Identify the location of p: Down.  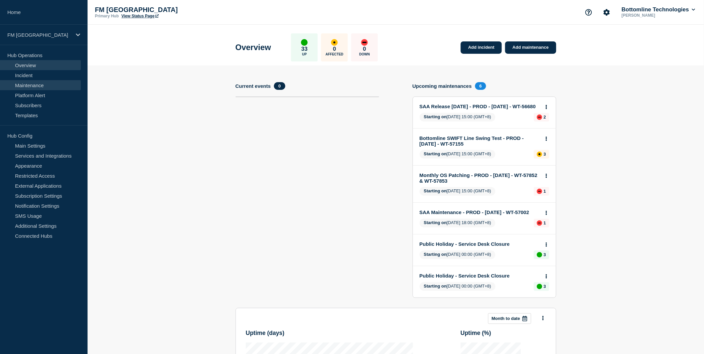
(365, 54).